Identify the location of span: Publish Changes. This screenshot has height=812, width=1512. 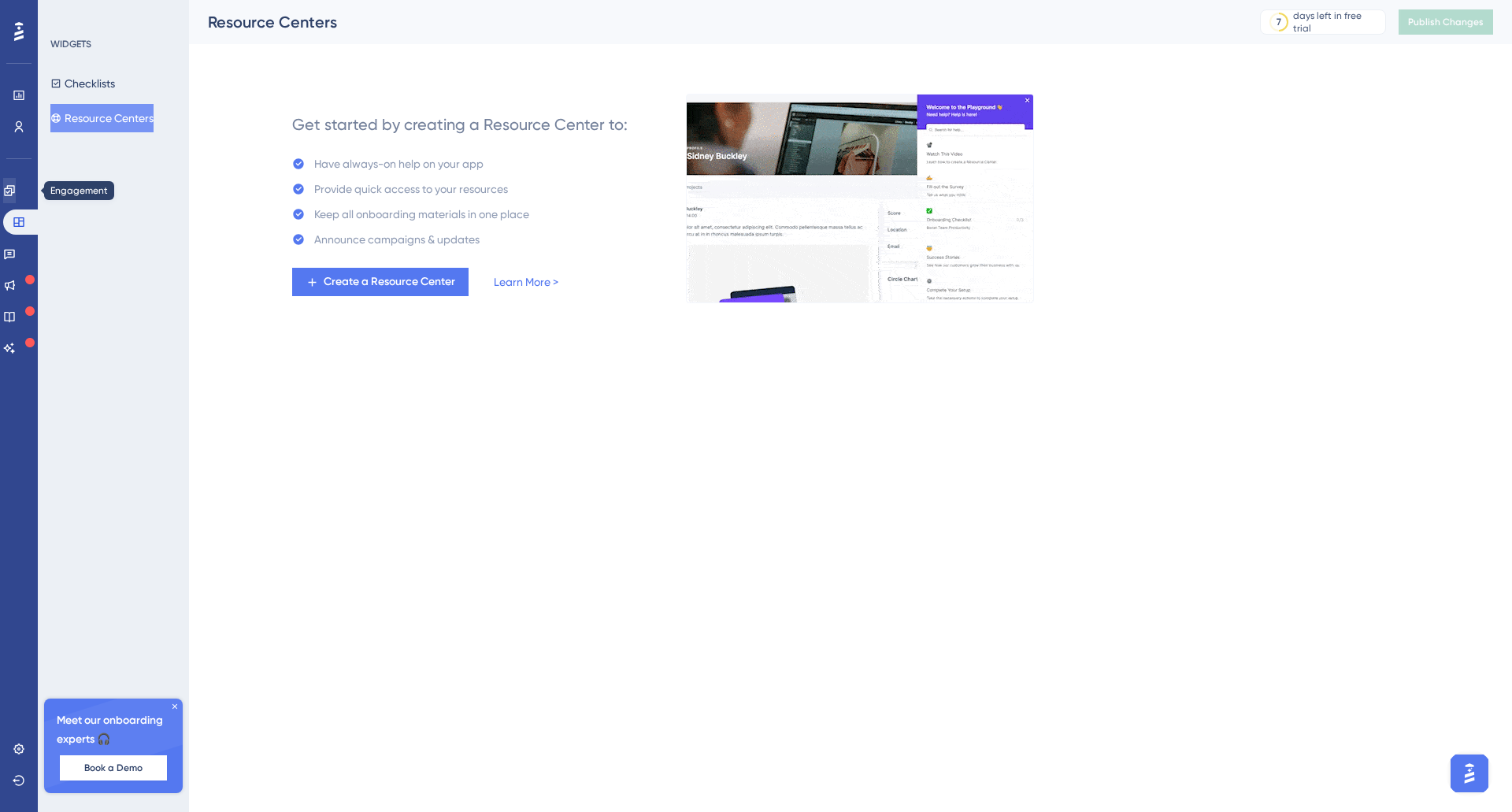
(1446, 22).